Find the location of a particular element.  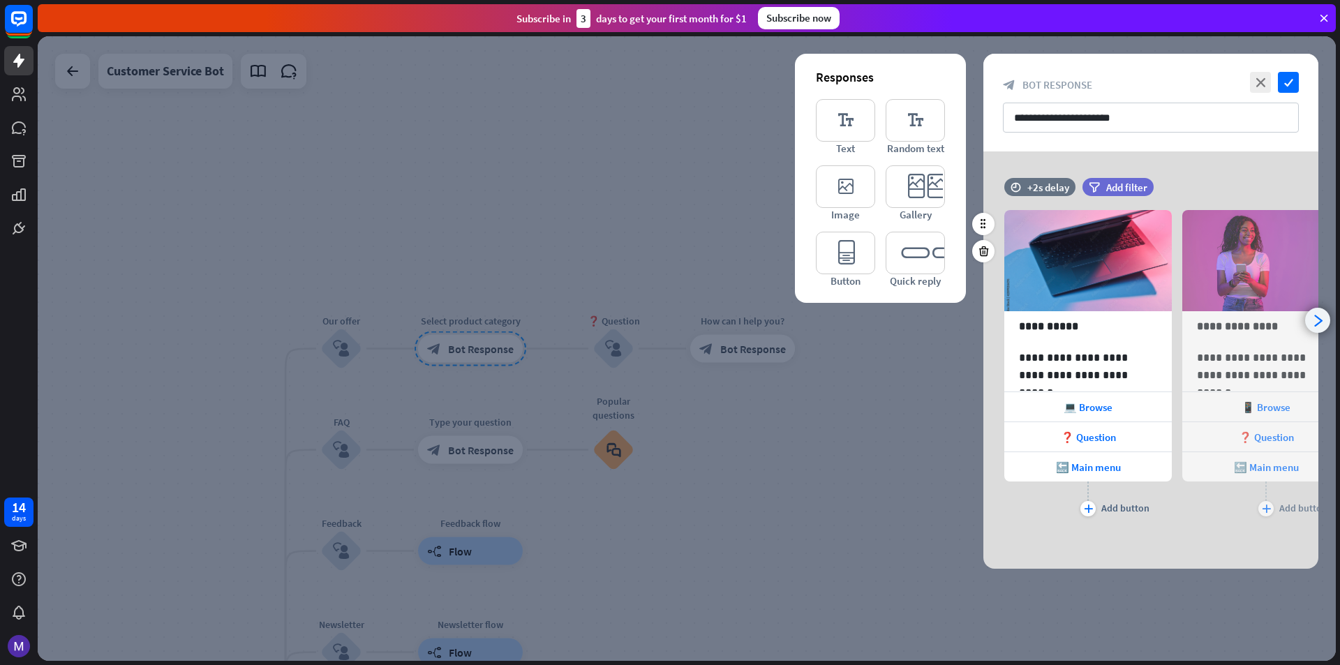

span: 📱 Browse is located at coordinates (1266, 407).